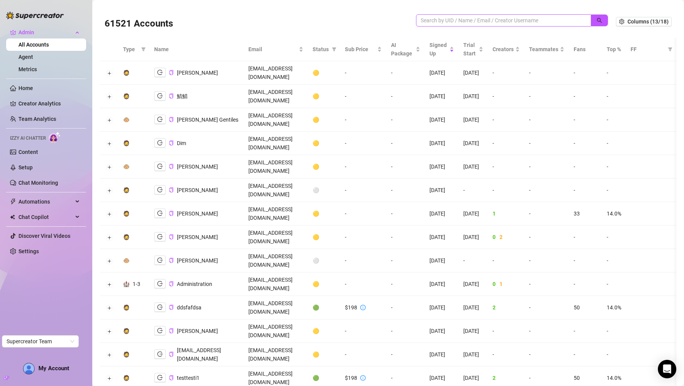  What do you see at coordinates (494, 307) in the screenshot?
I see `span: 2` at bounding box center [494, 307].